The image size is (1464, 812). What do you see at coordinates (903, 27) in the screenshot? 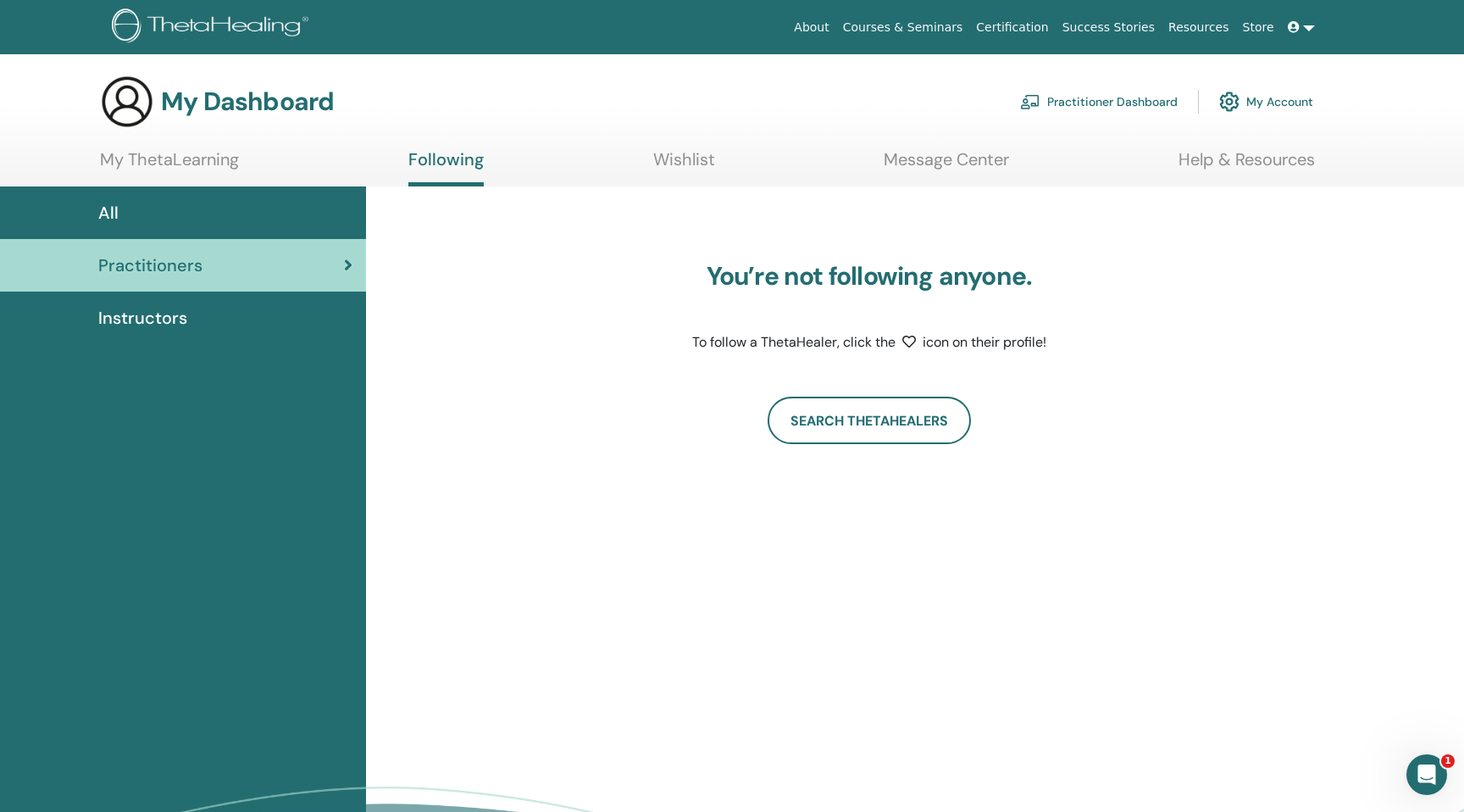
I see `a: Courses & Seminars` at bounding box center [903, 27].